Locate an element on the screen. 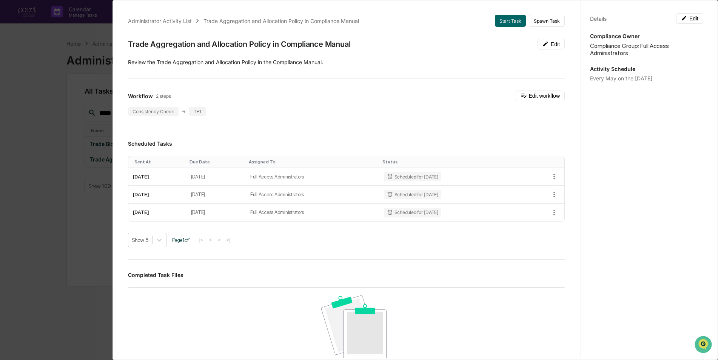 This screenshot has width=718, height=360. p: Review the Trade Aggregation and Allocation Policy in the Compliance Manual. is located at coordinates (346, 62).